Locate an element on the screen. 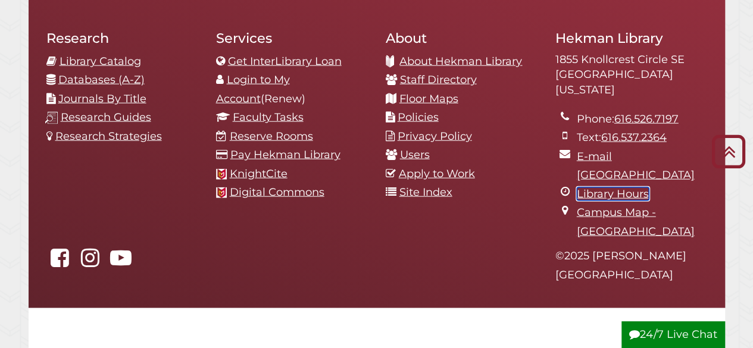  li: (Renew) is located at coordinates (292, 89).